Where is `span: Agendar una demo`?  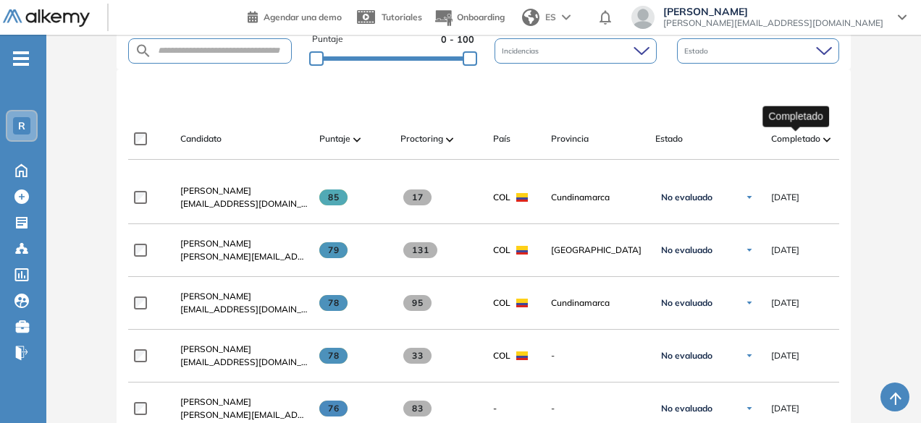 span: Agendar una demo is located at coordinates (303, 17).